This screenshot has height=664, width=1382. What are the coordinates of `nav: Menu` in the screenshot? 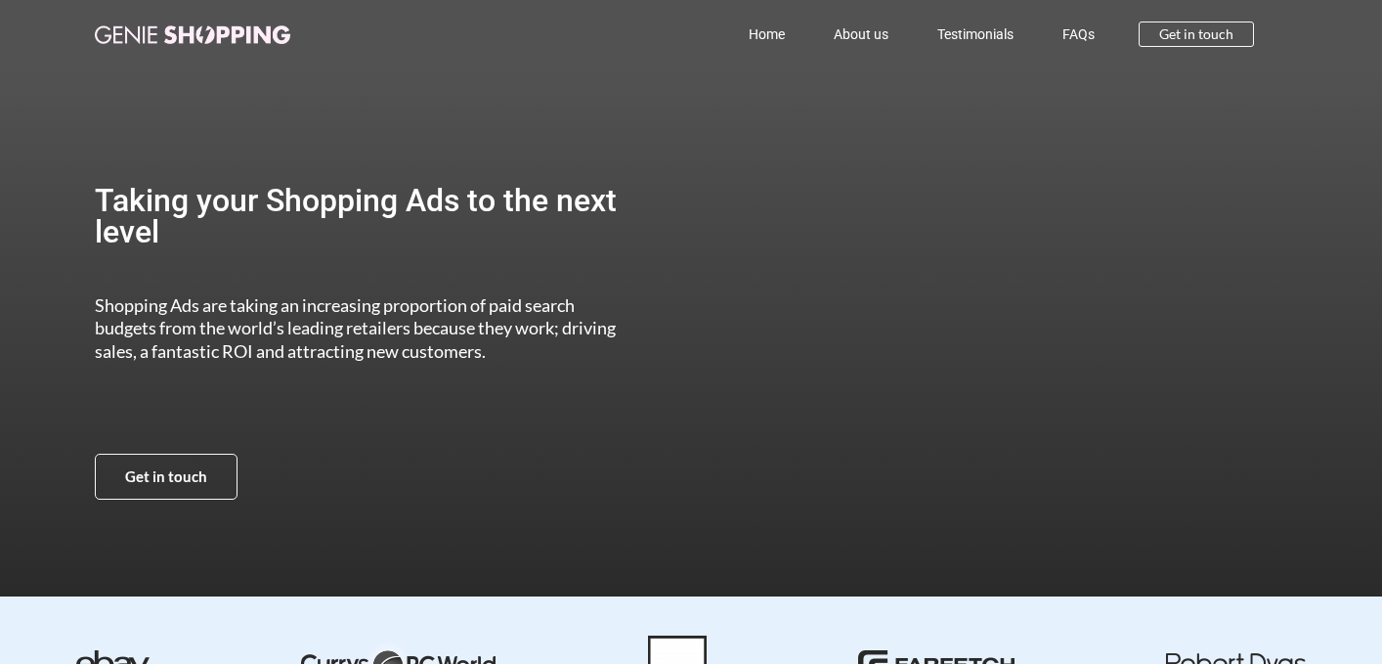 It's located at (748, 34).